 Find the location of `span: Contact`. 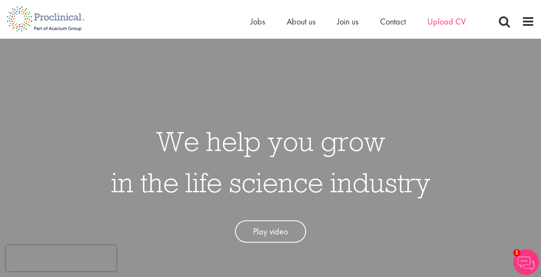

span: Contact is located at coordinates (393, 22).